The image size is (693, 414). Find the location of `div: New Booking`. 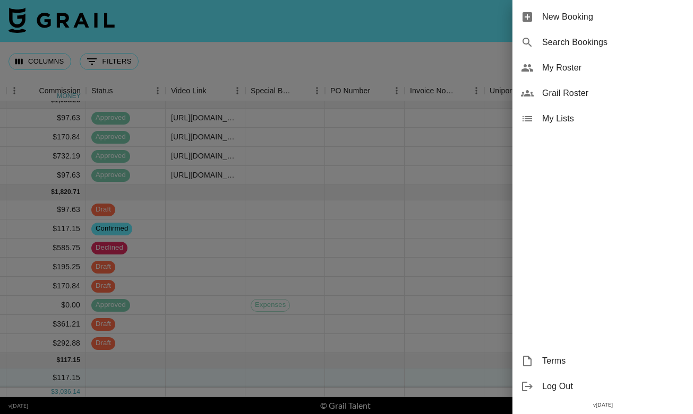

div: New Booking is located at coordinates (602, 17).